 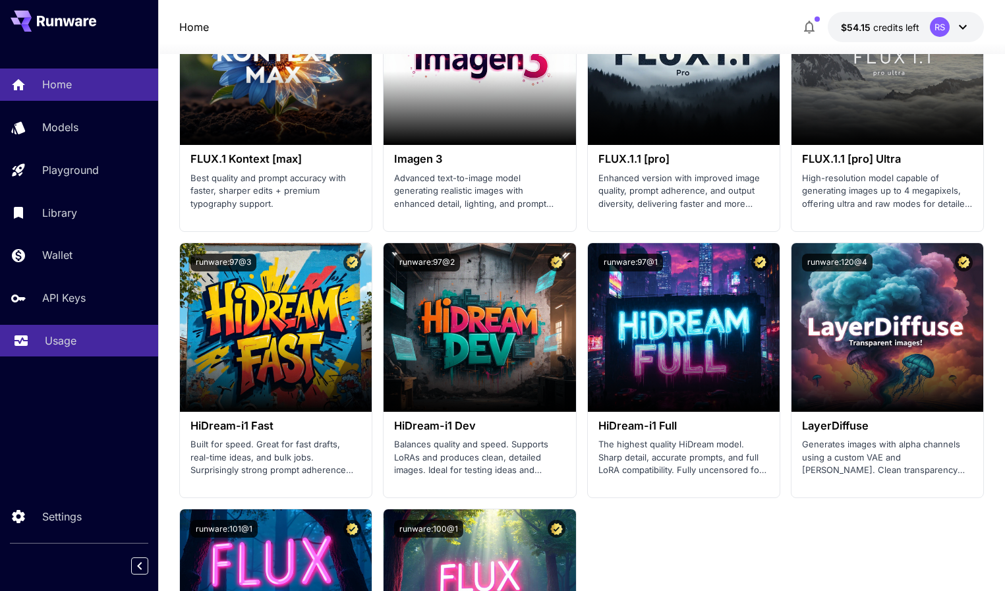 I want to click on h3: HiDream-i1 Full, so click(x=684, y=426).